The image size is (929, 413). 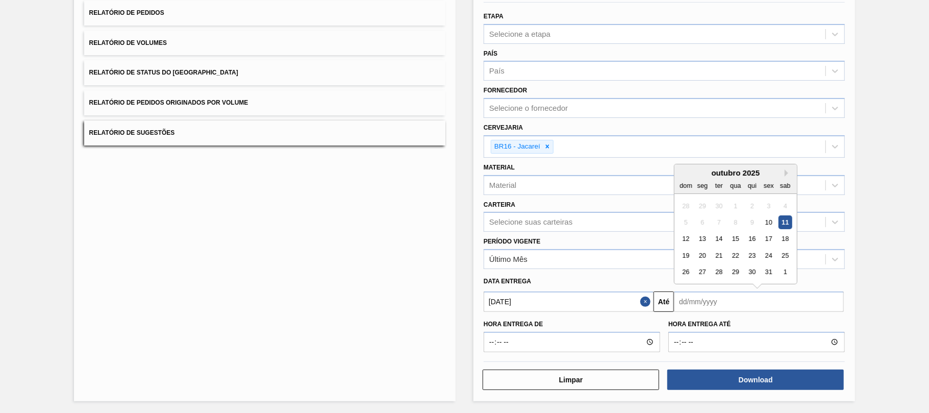 I want to click on div: Not available terça-feira, 30 de setembro de 2025, so click(x=719, y=206).